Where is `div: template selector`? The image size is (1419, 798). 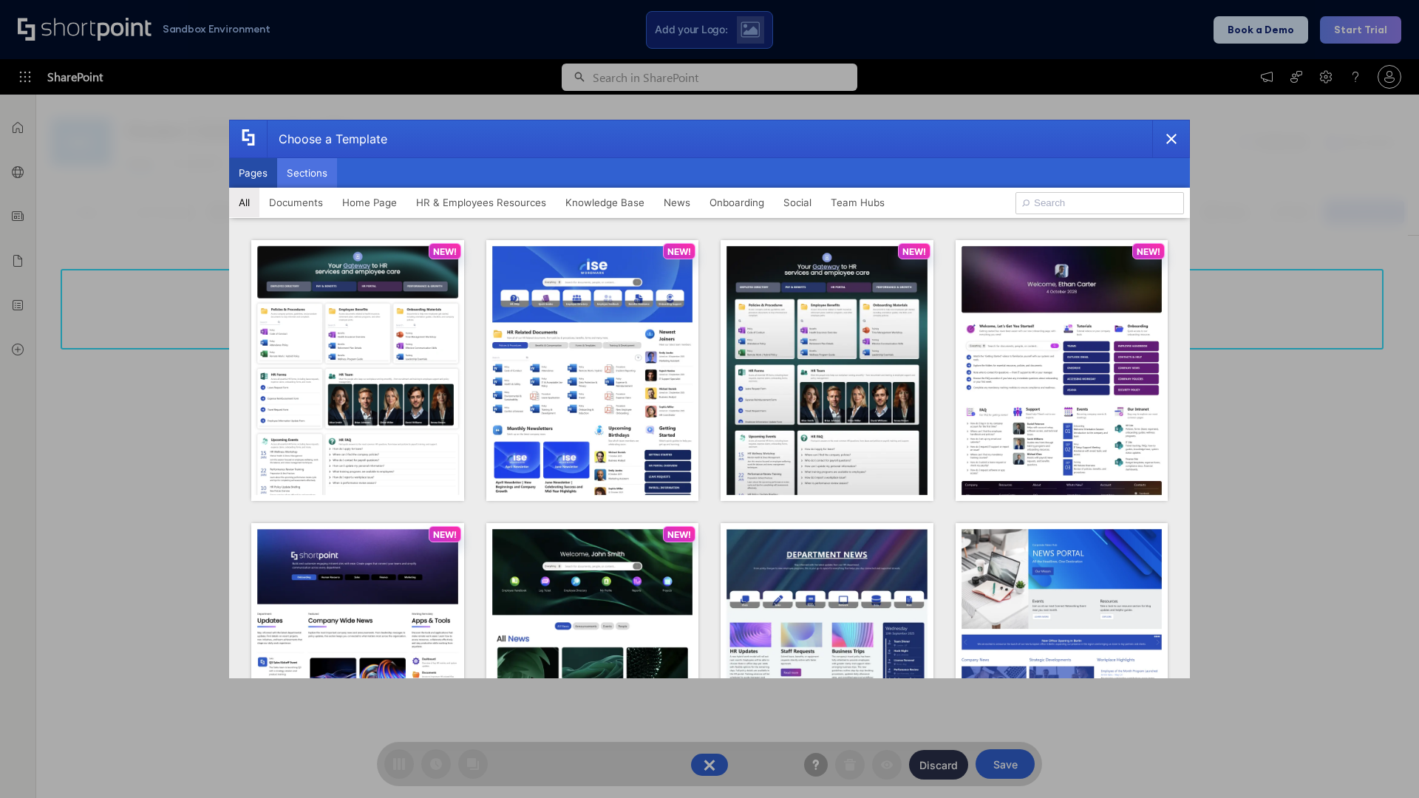
div: template selector is located at coordinates (709, 399).